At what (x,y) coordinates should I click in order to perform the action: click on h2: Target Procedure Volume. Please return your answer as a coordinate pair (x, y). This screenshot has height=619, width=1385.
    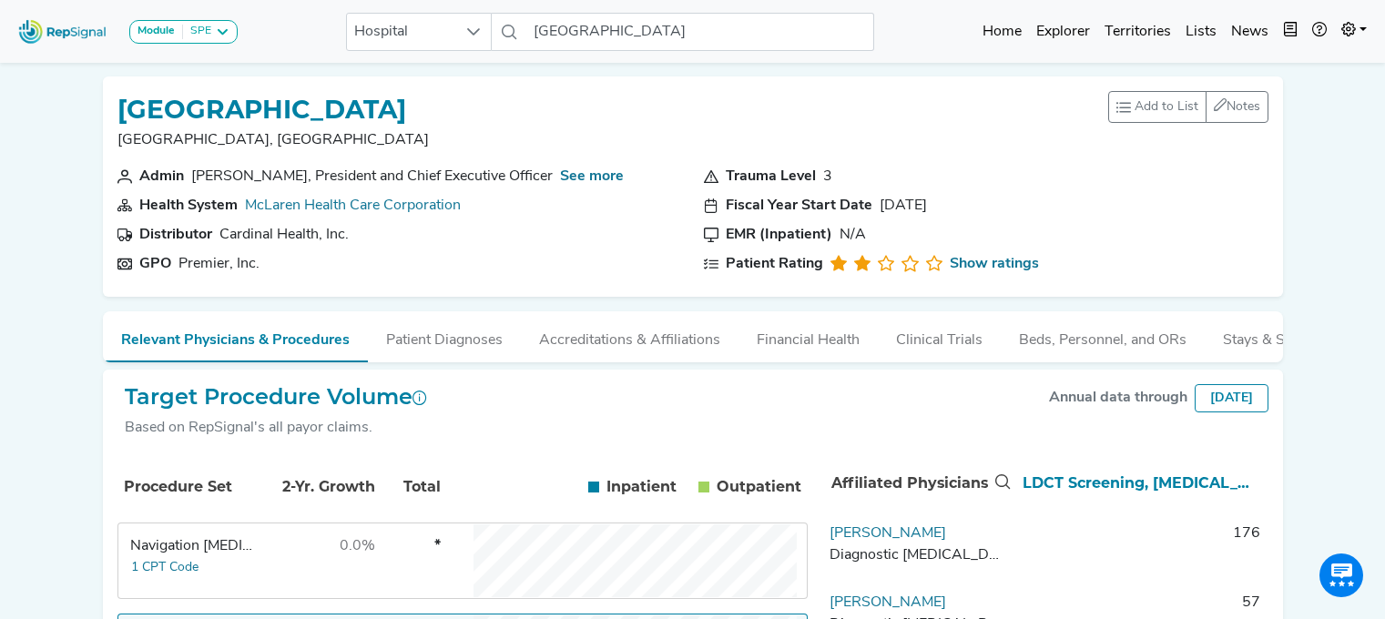
    Looking at the image, I should click on (276, 397).